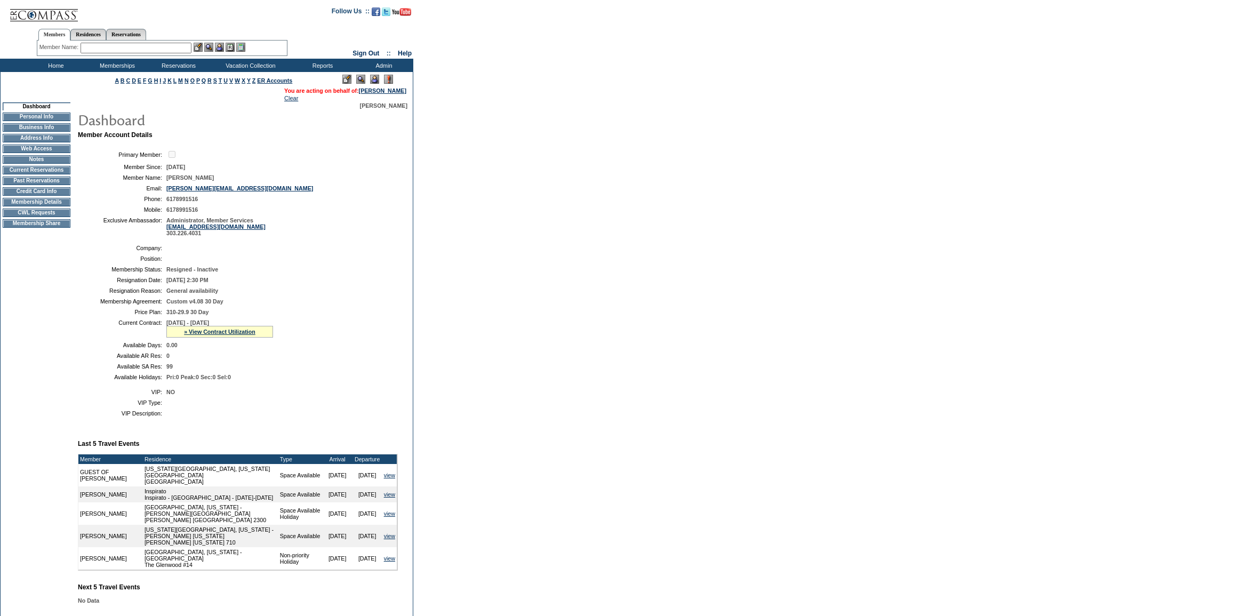 Image resolution: width=1234 pixels, height=616 pixels. Describe the element at coordinates (122, 154) in the screenshot. I see `td: Primary Member:` at that location.